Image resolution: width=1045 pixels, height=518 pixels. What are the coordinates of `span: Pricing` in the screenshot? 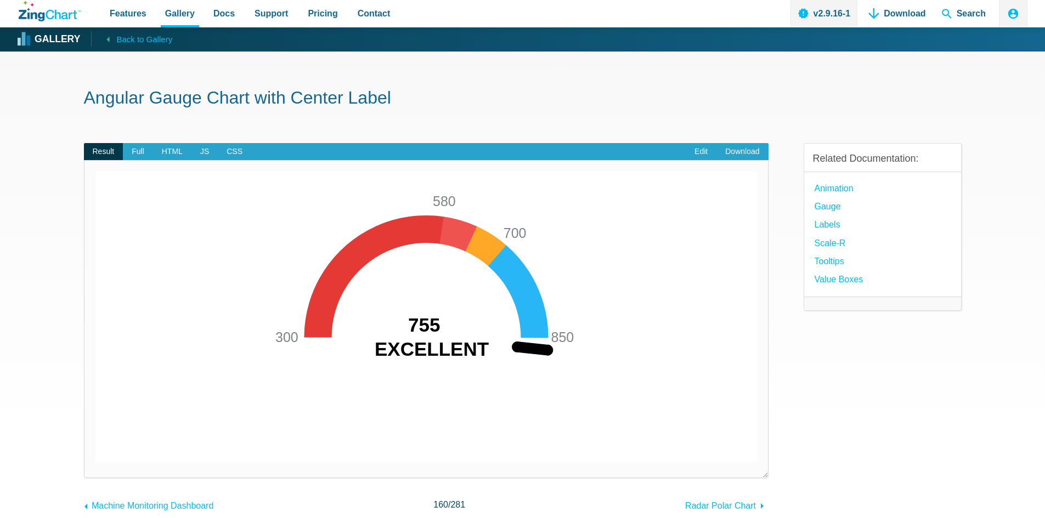 It's located at (323, 13).